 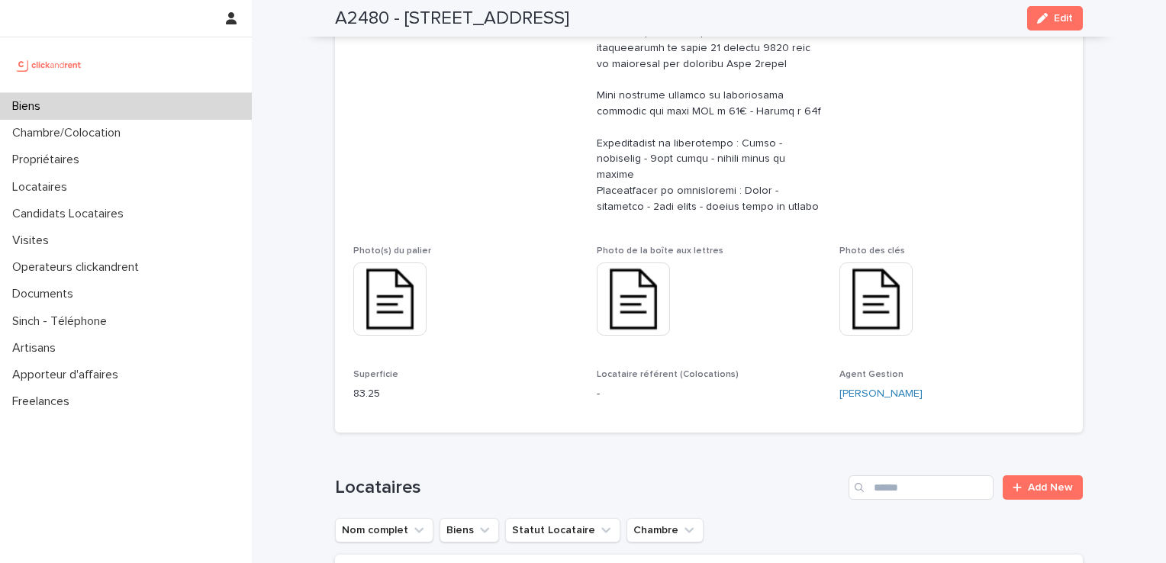 What do you see at coordinates (34, 240) in the screenshot?
I see `p: Visites` at bounding box center [34, 240].